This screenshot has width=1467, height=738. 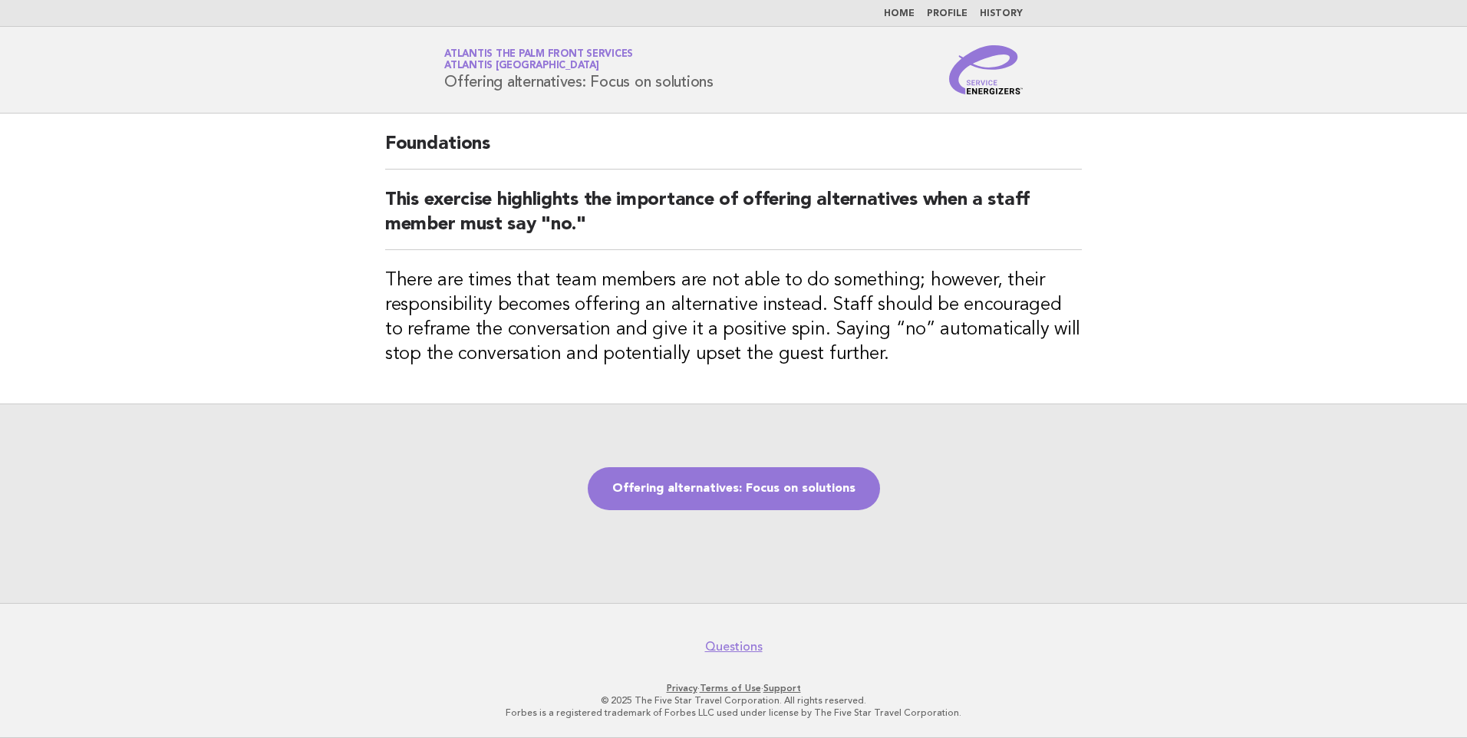 I want to click on a: Questions, so click(x=734, y=647).